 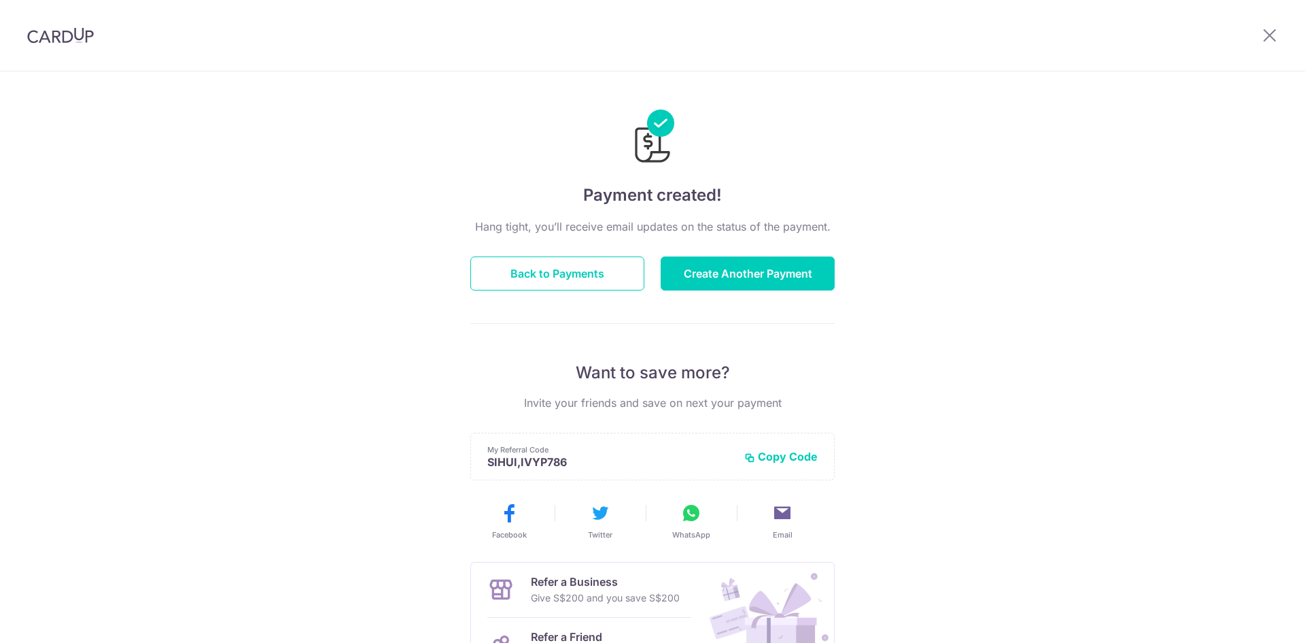 I want to click on button: Email, so click(x=783, y=521).